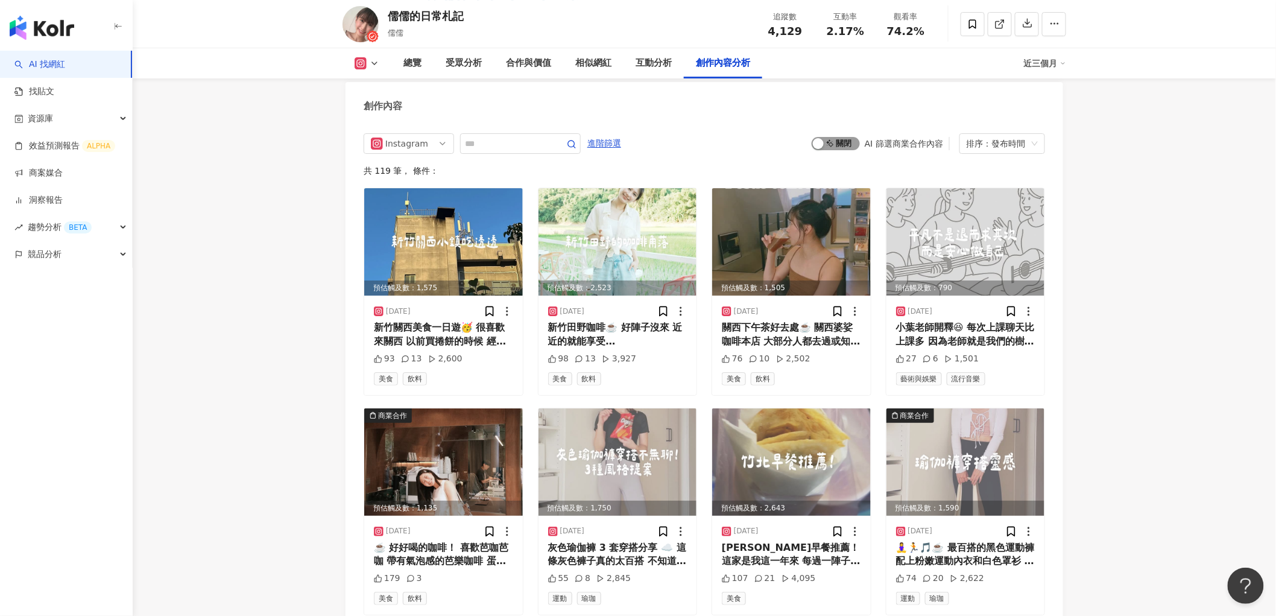 This screenshot has height=616, width=1276. I want to click on div: BETA, so click(78, 227).